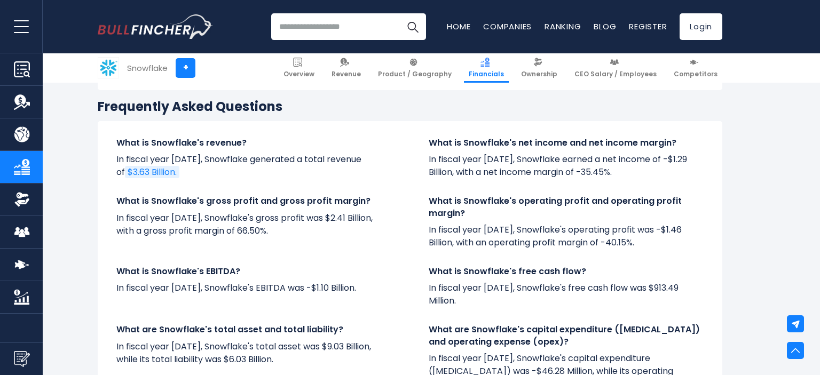 The image size is (820, 375). Describe the element at coordinates (155, 27) in the screenshot. I see `img: Bullfincher logo` at that location.